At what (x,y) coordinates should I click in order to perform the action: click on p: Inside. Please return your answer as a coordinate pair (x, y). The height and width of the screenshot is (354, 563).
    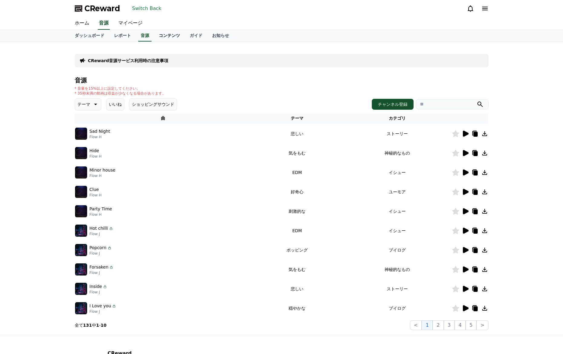
    Looking at the image, I should click on (96, 286).